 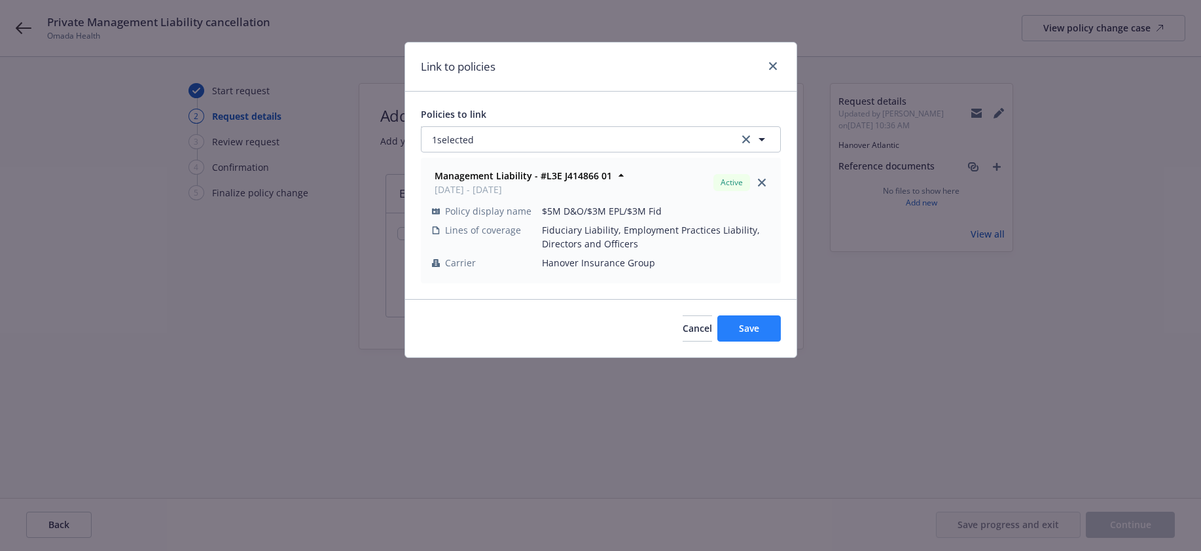 What do you see at coordinates (460, 263) in the screenshot?
I see `span: Carrier` at bounding box center [460, 263].